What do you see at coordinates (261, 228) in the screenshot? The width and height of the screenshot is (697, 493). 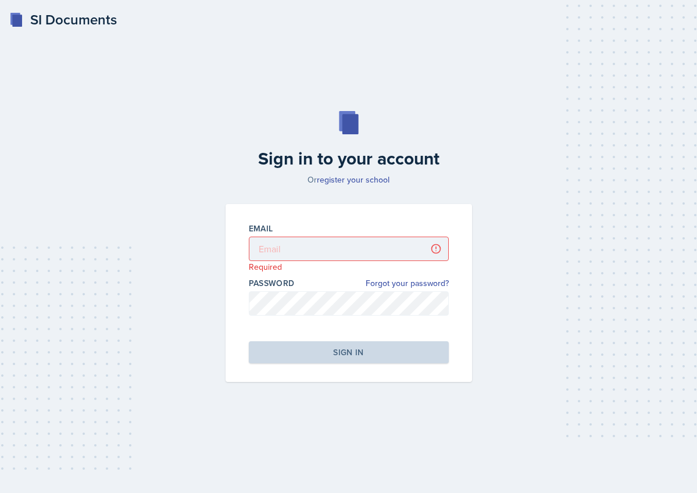 I see `label: Email` at bounding box center [261, 228].